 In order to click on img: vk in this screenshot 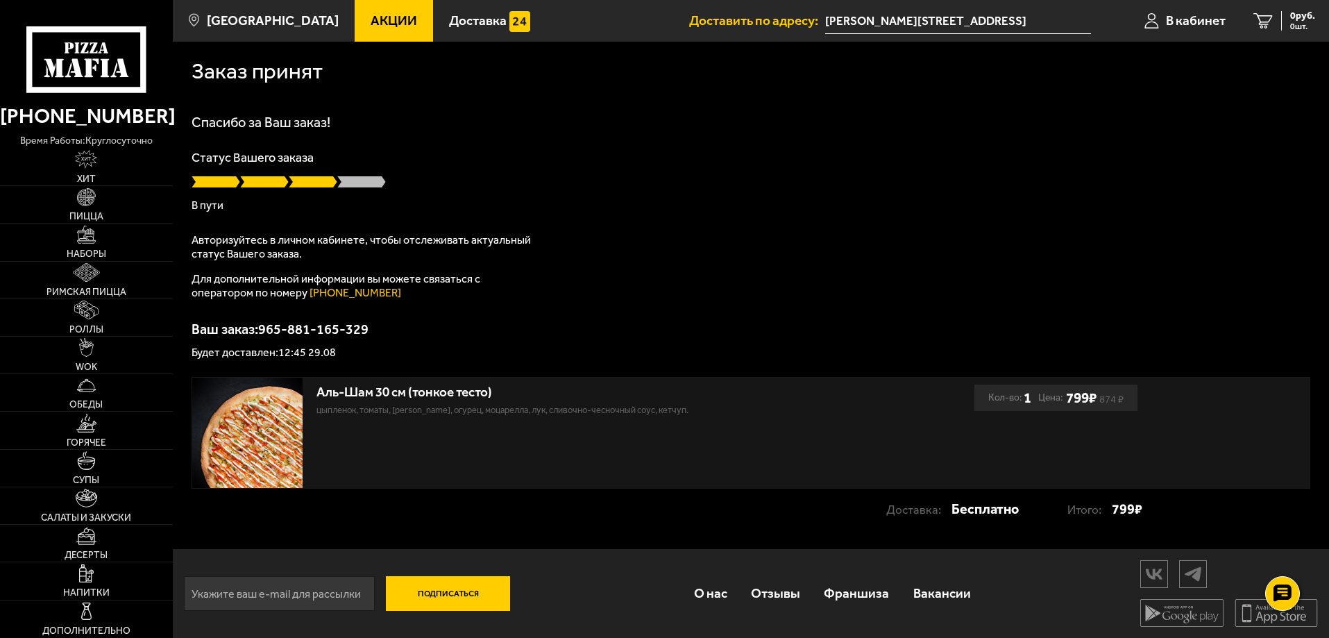, I will do `click(1154, 573)`.